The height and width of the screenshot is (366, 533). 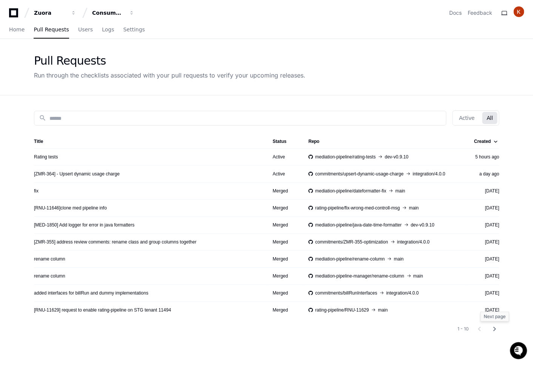 I want to click on button: Feedback, so click(x=480, y=13).